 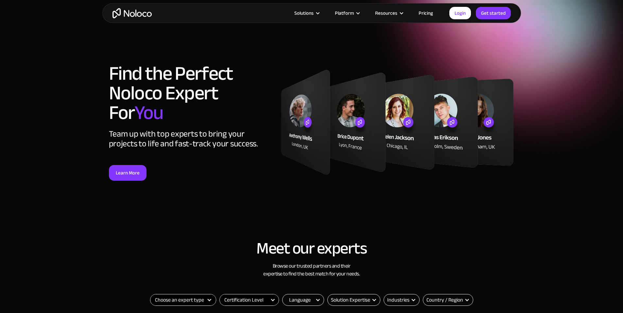 What do you see at coordinates (148, 113) in the screenshot?
I see `span: You` at bounding box center [148, 113].